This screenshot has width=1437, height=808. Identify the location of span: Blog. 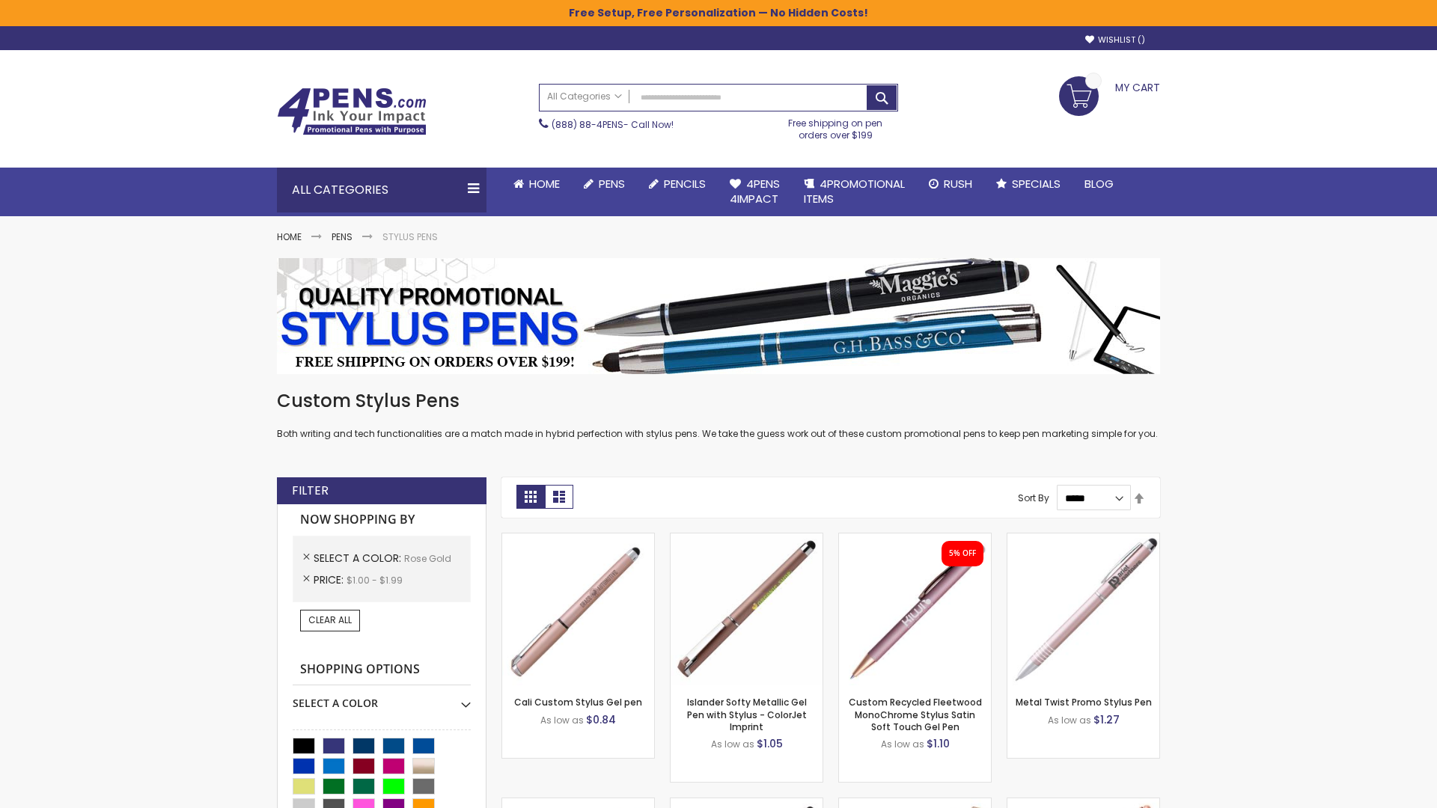
(1099, 183).